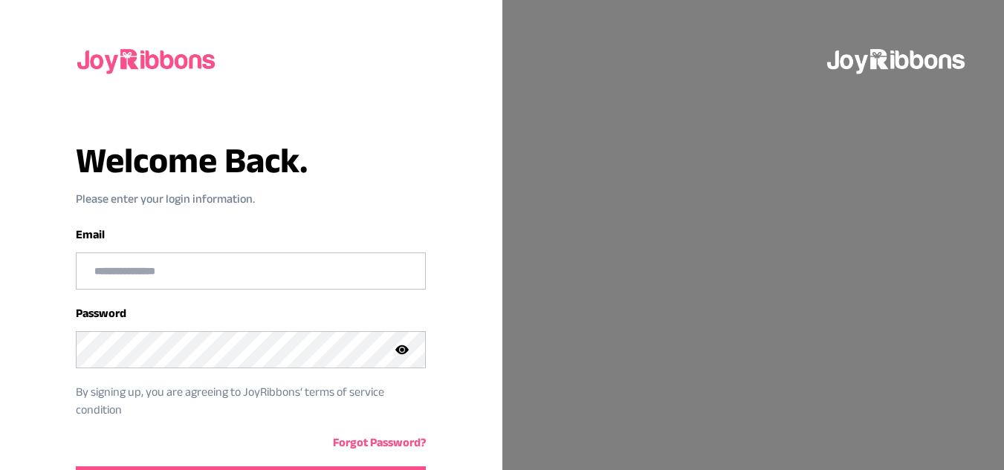 Image resolution: width=1004 pixels, height=470 pixels. I want to click on p: Please enter your login information., so click(250, 199).